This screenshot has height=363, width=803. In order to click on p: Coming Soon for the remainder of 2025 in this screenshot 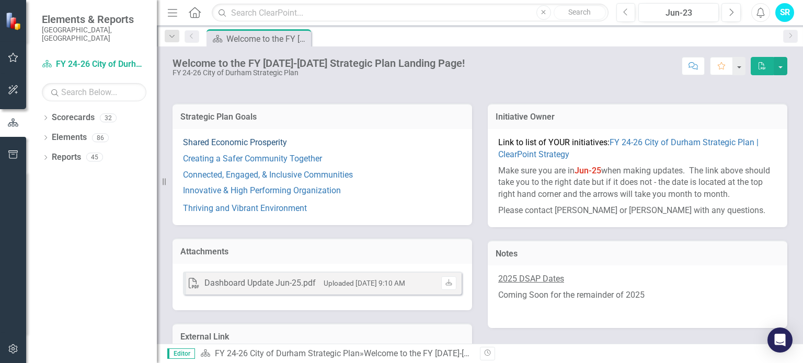, I will do `click(637, 295)`.